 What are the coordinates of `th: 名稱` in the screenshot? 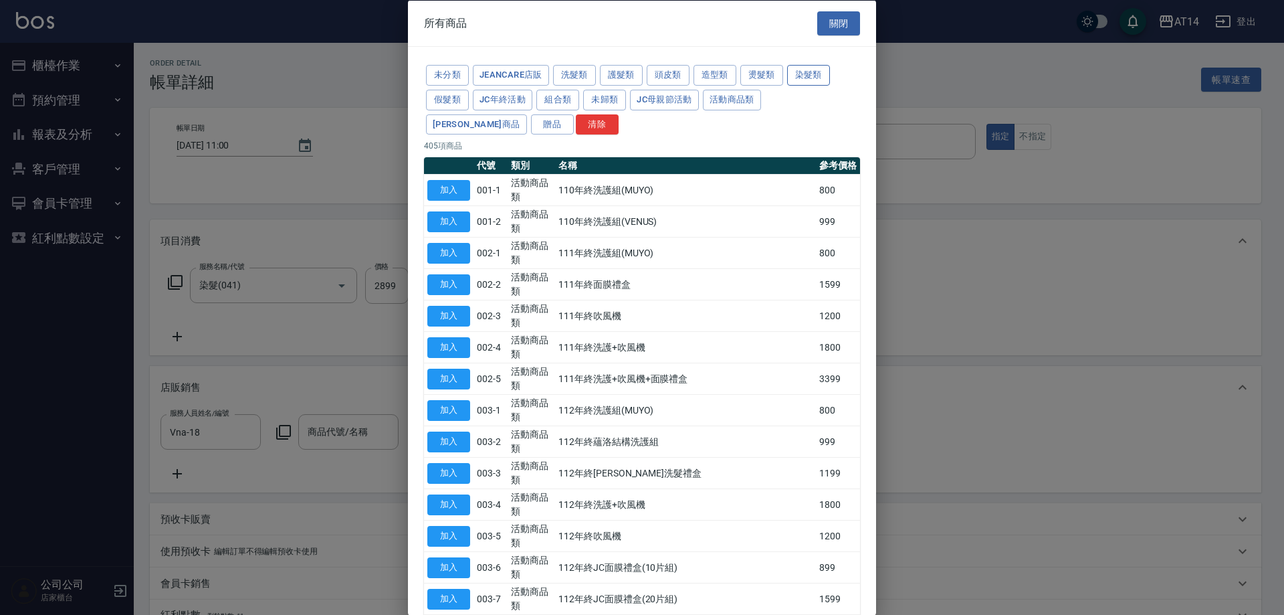 It's located at (686, 166).